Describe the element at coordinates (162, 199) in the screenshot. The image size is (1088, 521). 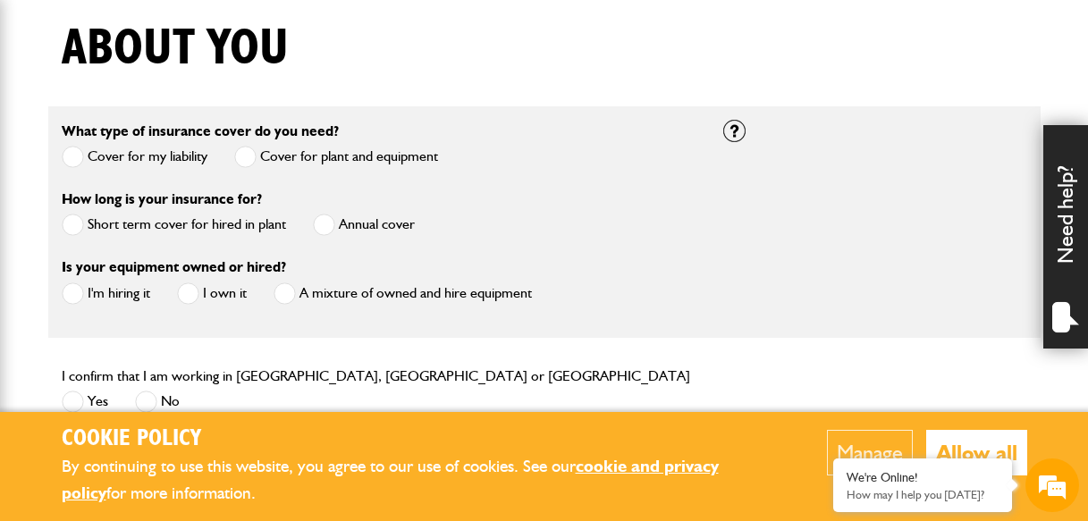
I see `label: How long is your insurance for?` at that location.